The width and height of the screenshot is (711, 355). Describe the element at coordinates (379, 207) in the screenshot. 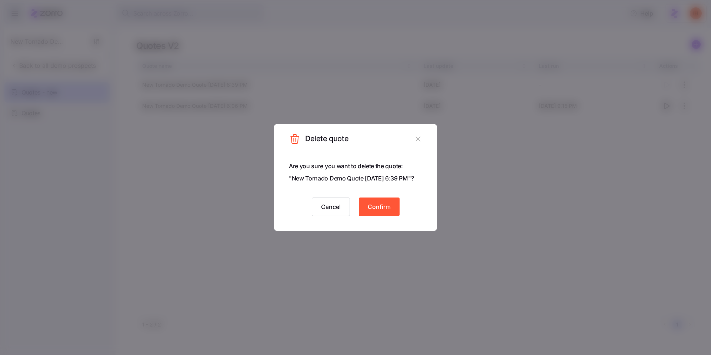

I see `button: Confirm` at that location.